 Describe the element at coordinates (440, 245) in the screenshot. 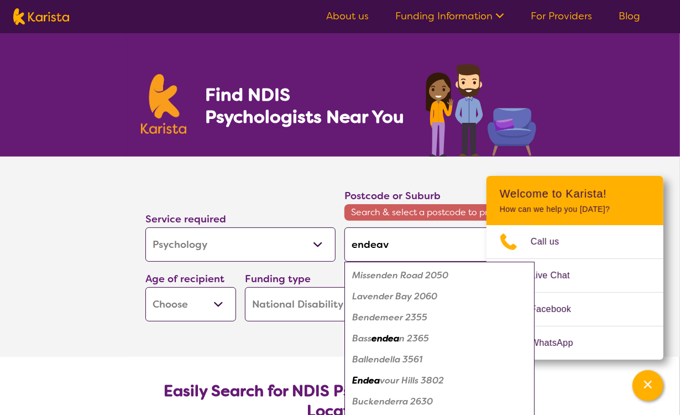

I see `input: Type` at that location.